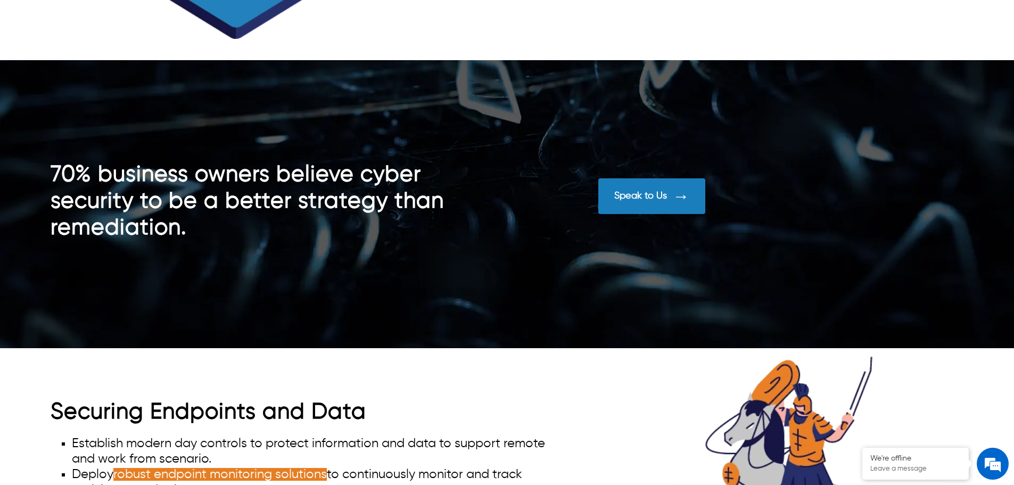  Describe the element at coordinates (299, 412) in the screenshot. I see `h2: Securing Endpoints and Data` at that location.